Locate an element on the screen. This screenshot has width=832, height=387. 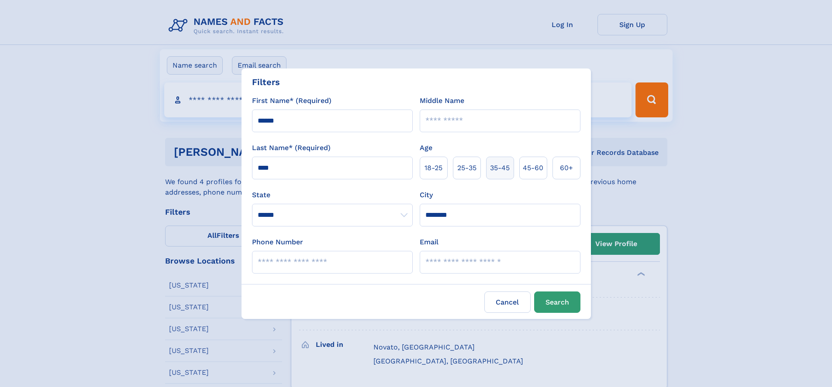
span: 18‑25 is located at coordinates (433, 168).